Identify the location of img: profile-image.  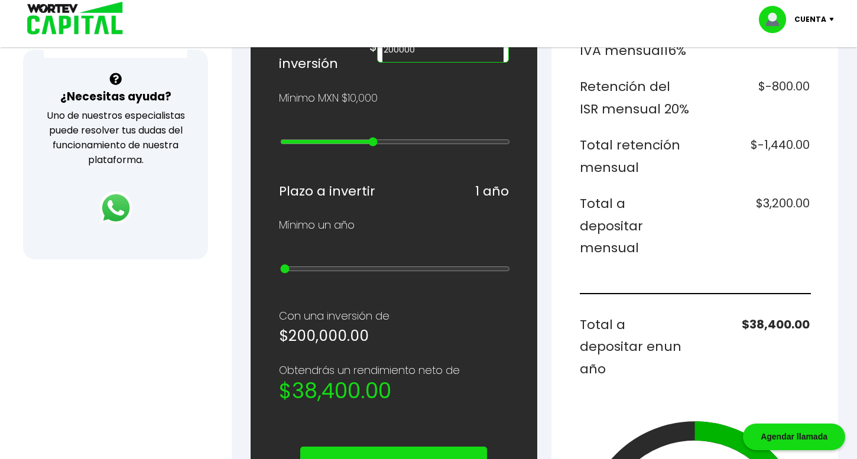
(776, 19).